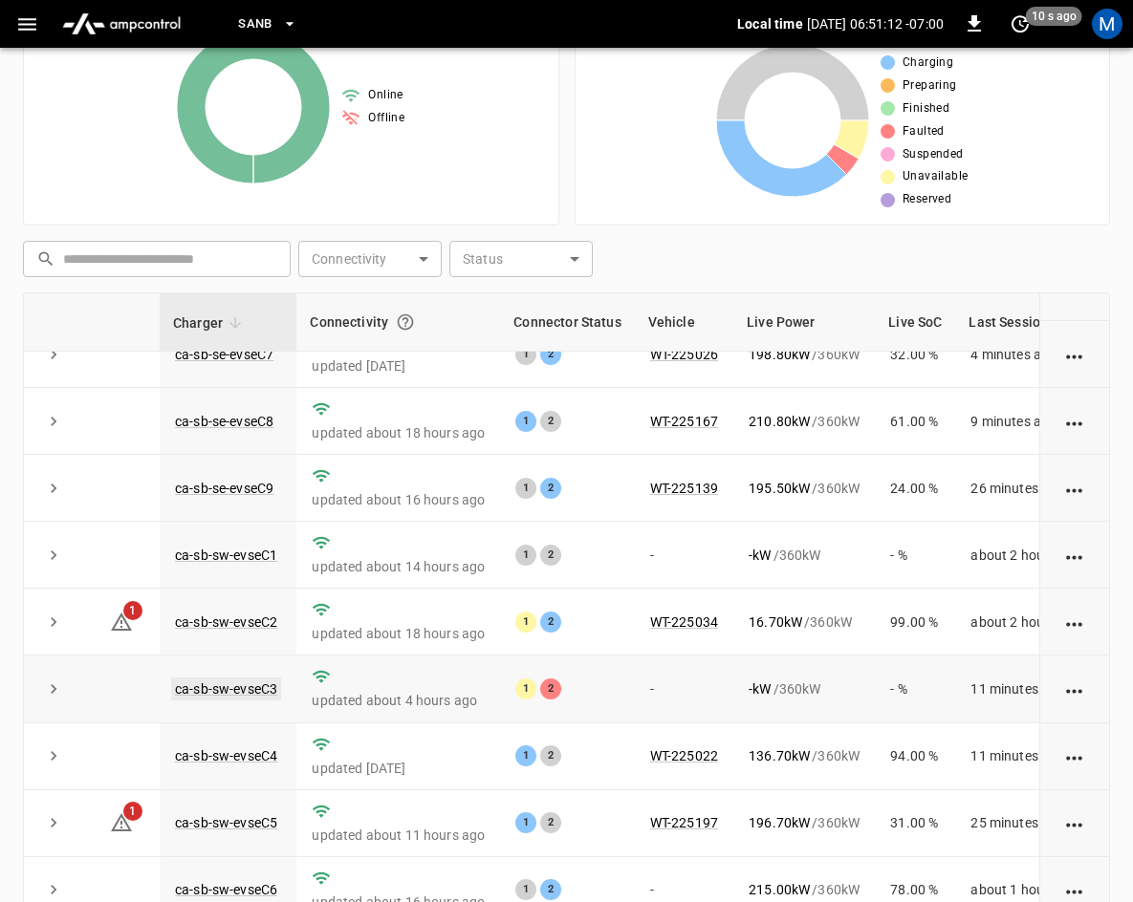 This screenshot has height=902, width=1133. What do you see at coordinates (224, 488) in the screenshot?
I see `a: ca-sb-se-evseC9` at bounding box center [224, 488].